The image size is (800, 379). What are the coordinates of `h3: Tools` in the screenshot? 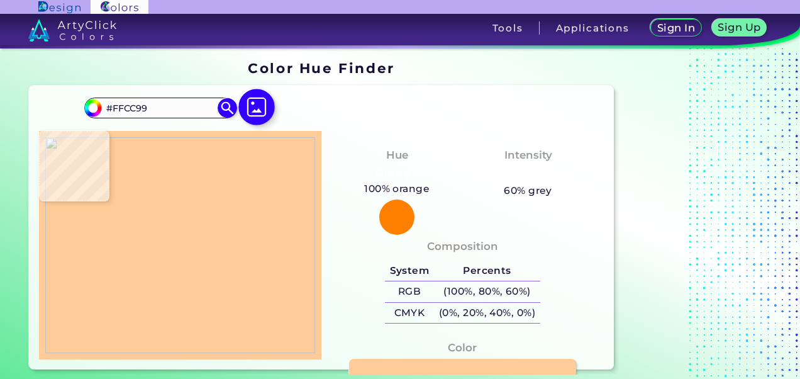 It's located at (507, 28).